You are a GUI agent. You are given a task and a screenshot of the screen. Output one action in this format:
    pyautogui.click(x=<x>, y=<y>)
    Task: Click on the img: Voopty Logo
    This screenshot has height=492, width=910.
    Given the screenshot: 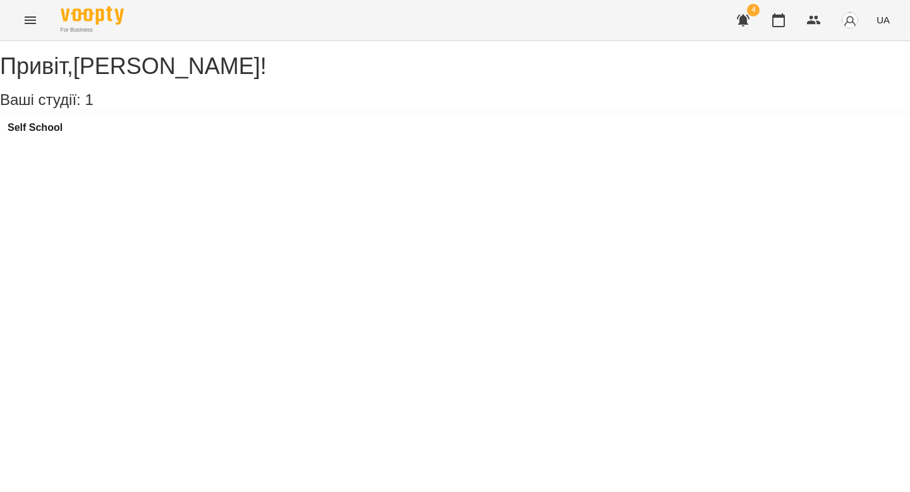 What is the action you would take?
    pyautogui.click(x=92, y=15)
    